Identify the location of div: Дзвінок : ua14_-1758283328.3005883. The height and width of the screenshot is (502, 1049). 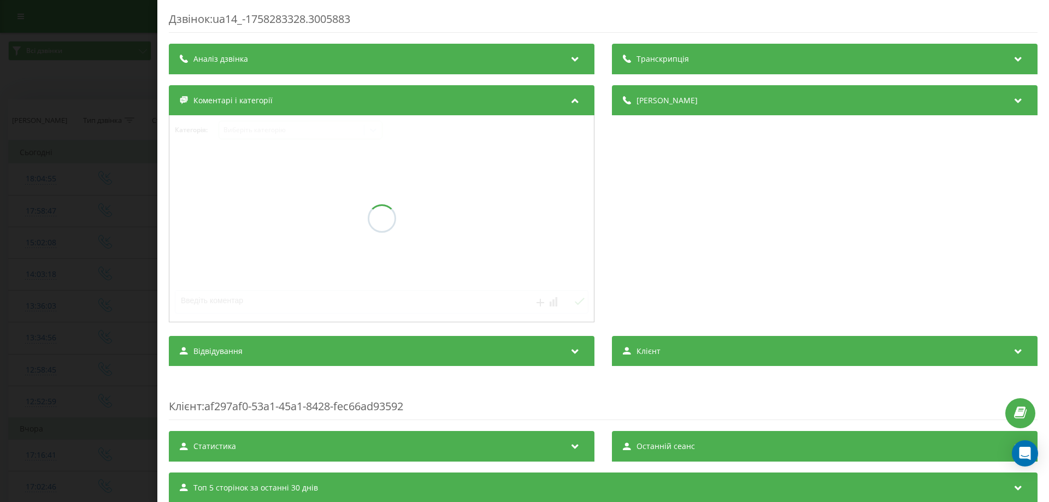
(603, 22).